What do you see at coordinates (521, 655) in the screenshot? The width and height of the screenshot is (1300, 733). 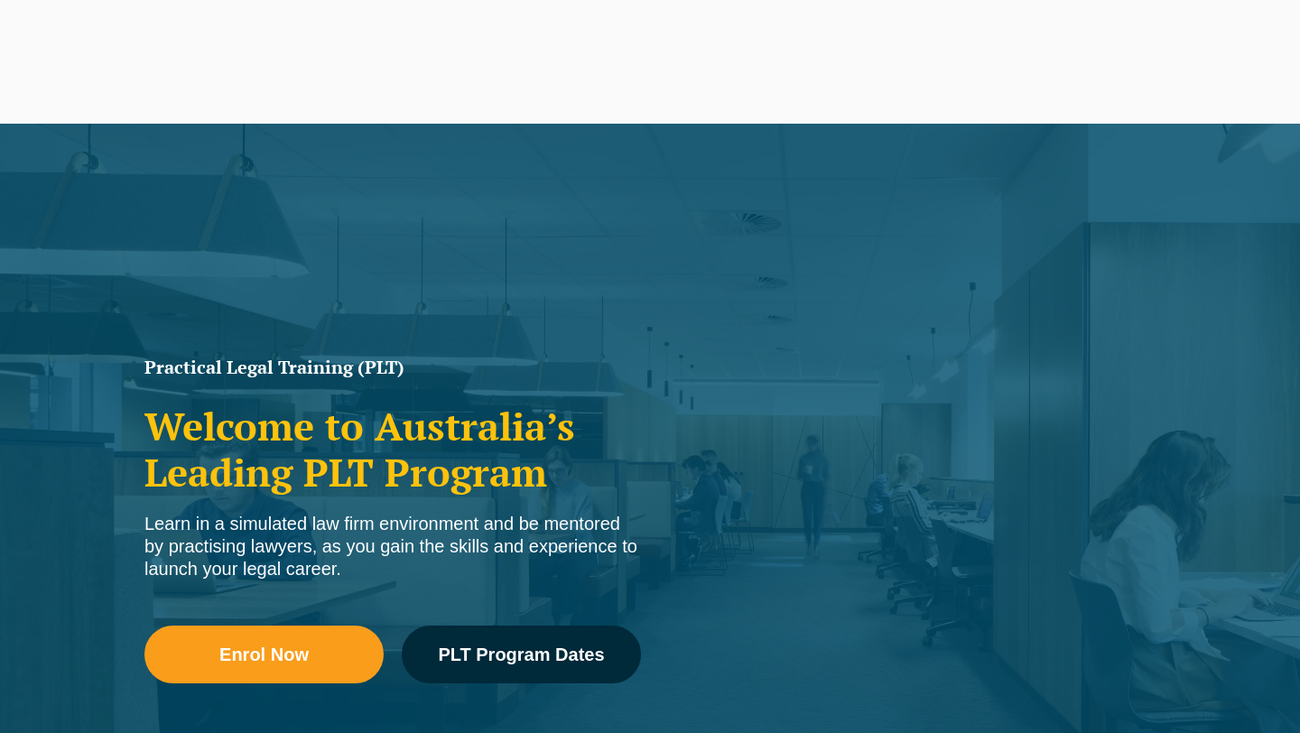 I see `a: PLT Program Dates` at bounding box center [521, 655].